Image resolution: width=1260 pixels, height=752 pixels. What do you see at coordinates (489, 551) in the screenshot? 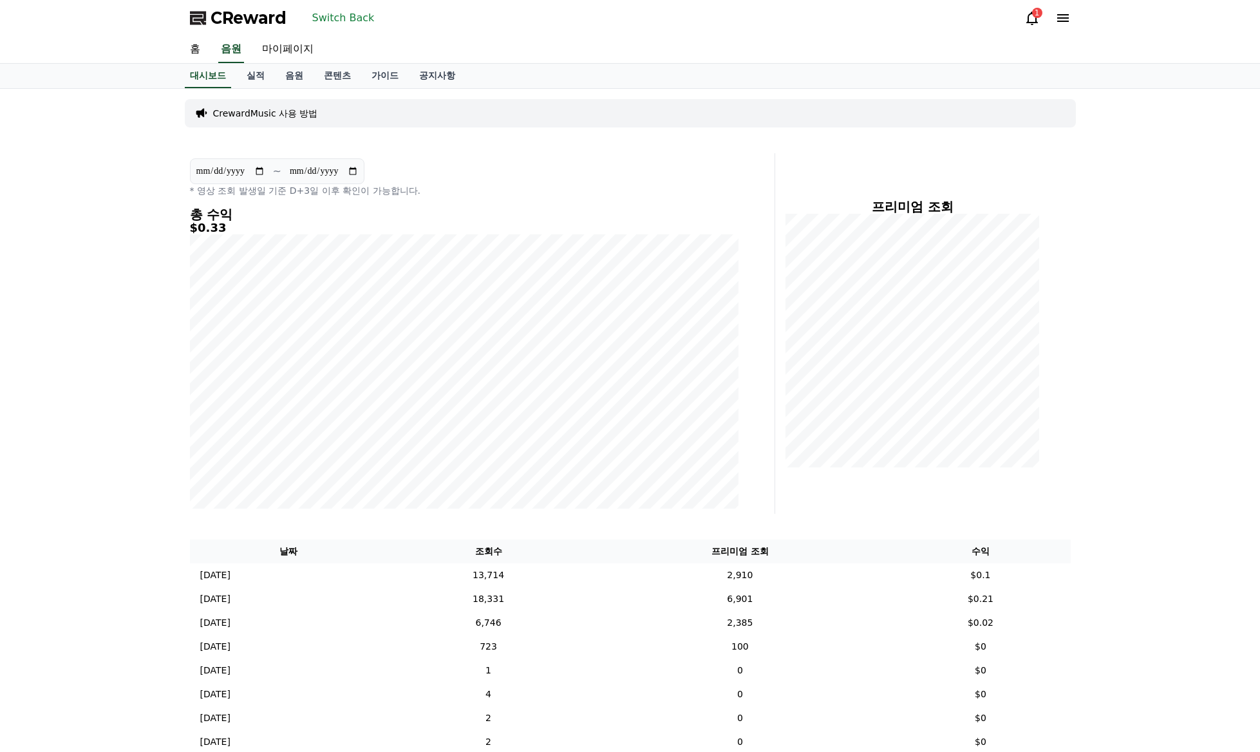
I see `th: 조회수` at bounding box center [489, 551].